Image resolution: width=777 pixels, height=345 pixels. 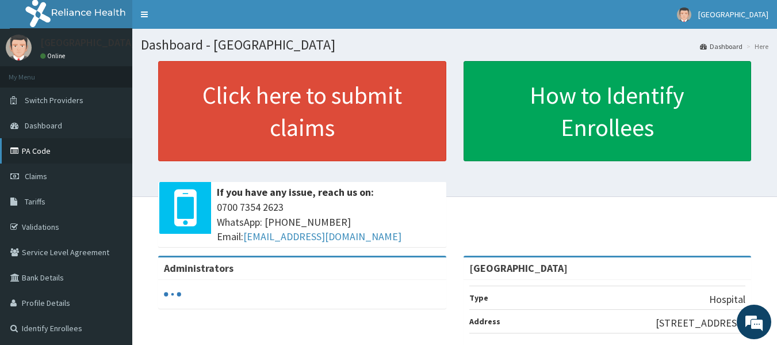 I want to click on a: Online, so click(x=54, y=56).